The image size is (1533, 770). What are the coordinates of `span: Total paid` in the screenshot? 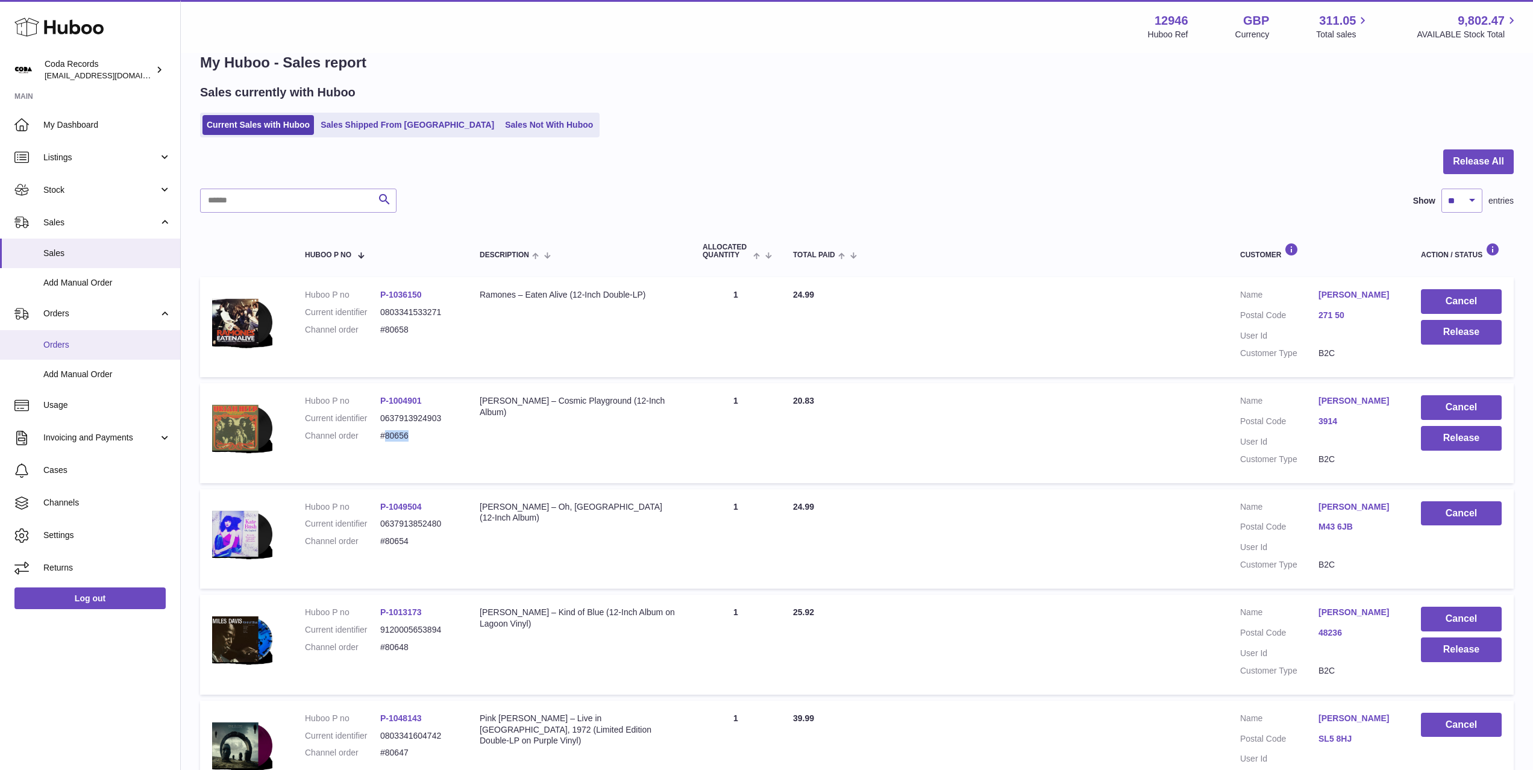 It's located at (814, 255).